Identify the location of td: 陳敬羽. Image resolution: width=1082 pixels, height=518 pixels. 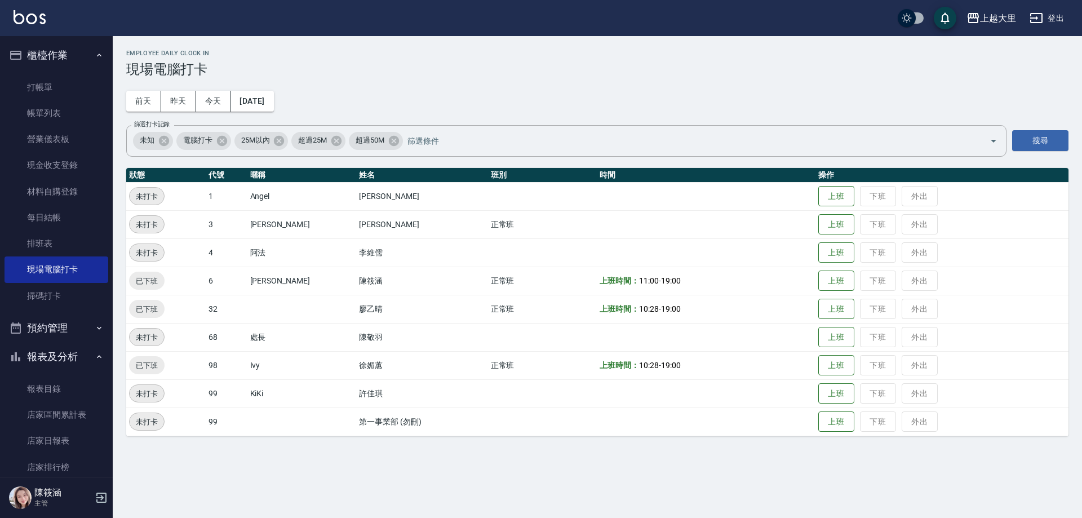
(421, 337).